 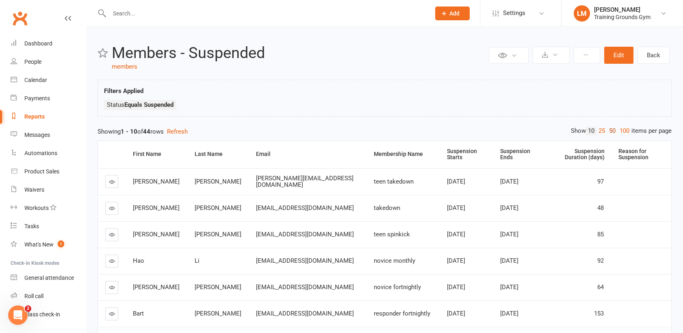 What do you see at coordinates (177, 132) in the screenshot?
I see `button: Refresh` at bounding box center [177, 132].